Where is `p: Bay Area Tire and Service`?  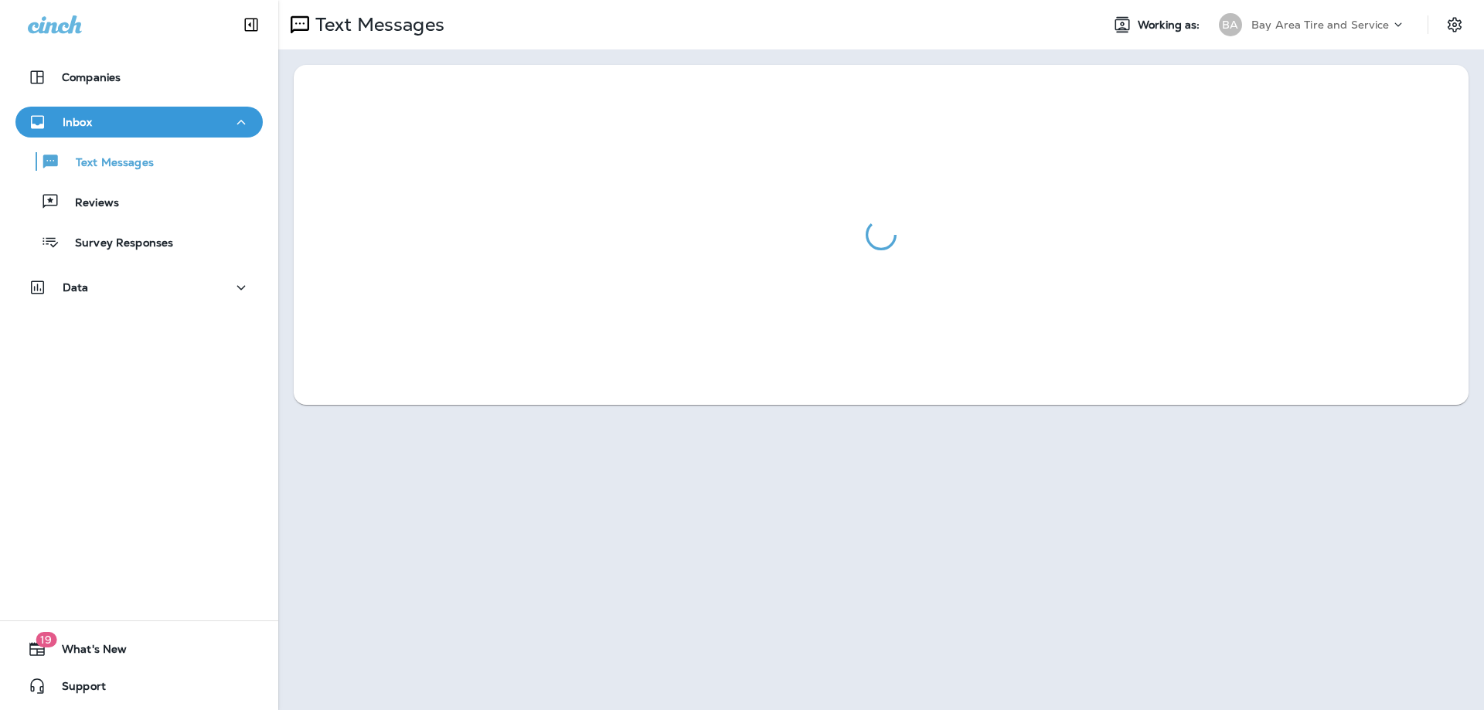
p: Bay Area Tire and Service is located at coordinates (1320, 25).